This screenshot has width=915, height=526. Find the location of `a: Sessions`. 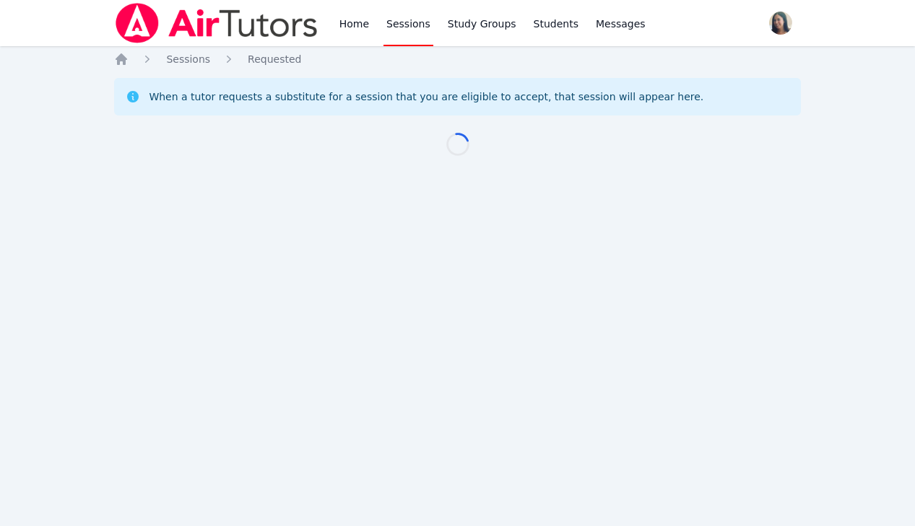

a: Sessions is located at coordinates (188, 59).